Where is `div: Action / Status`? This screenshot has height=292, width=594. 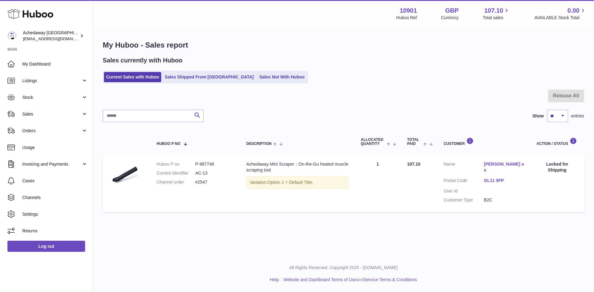 div: Action / Status is located at coordinates (557, 142).